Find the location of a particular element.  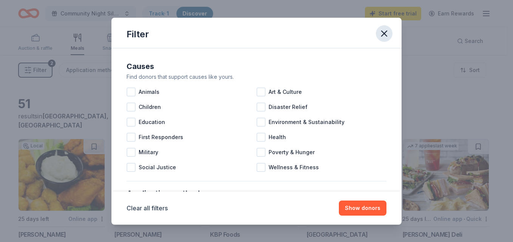

div: Causes is located at coordinates (256, 66).